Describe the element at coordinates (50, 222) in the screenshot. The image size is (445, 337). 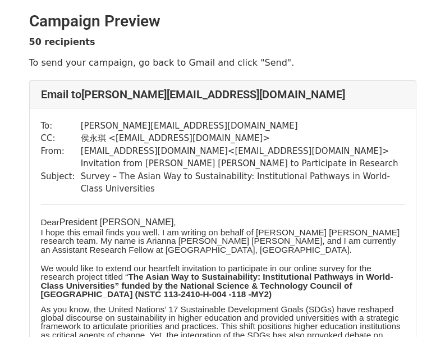
I see `span: Dear` at that location.